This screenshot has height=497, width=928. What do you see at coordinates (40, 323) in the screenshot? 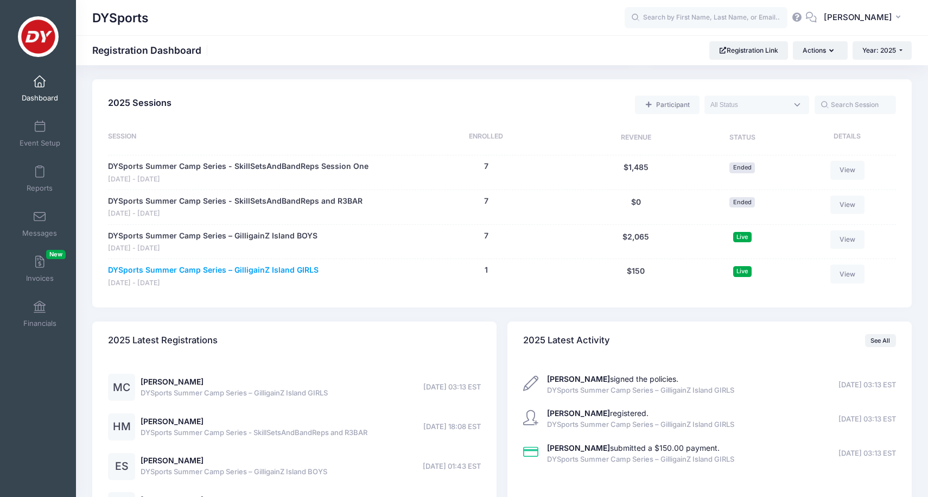
I see `span: Financials` at bounding box center [40, 323].